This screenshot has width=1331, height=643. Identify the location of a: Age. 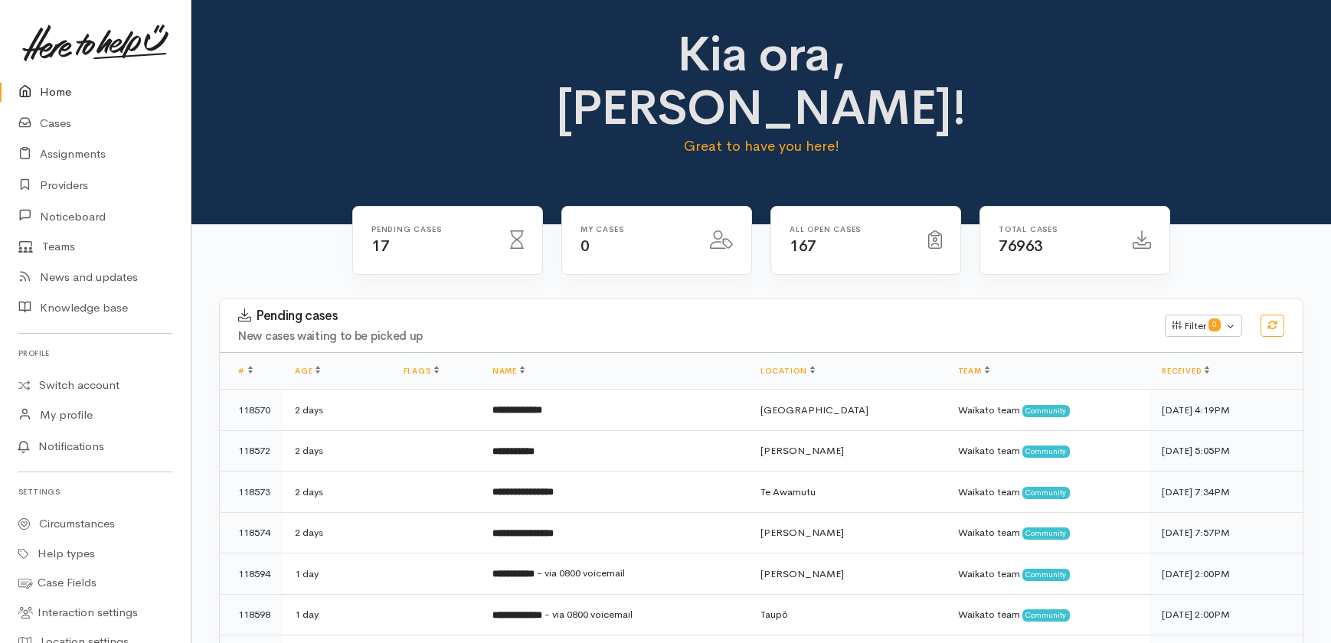
(307, 371).